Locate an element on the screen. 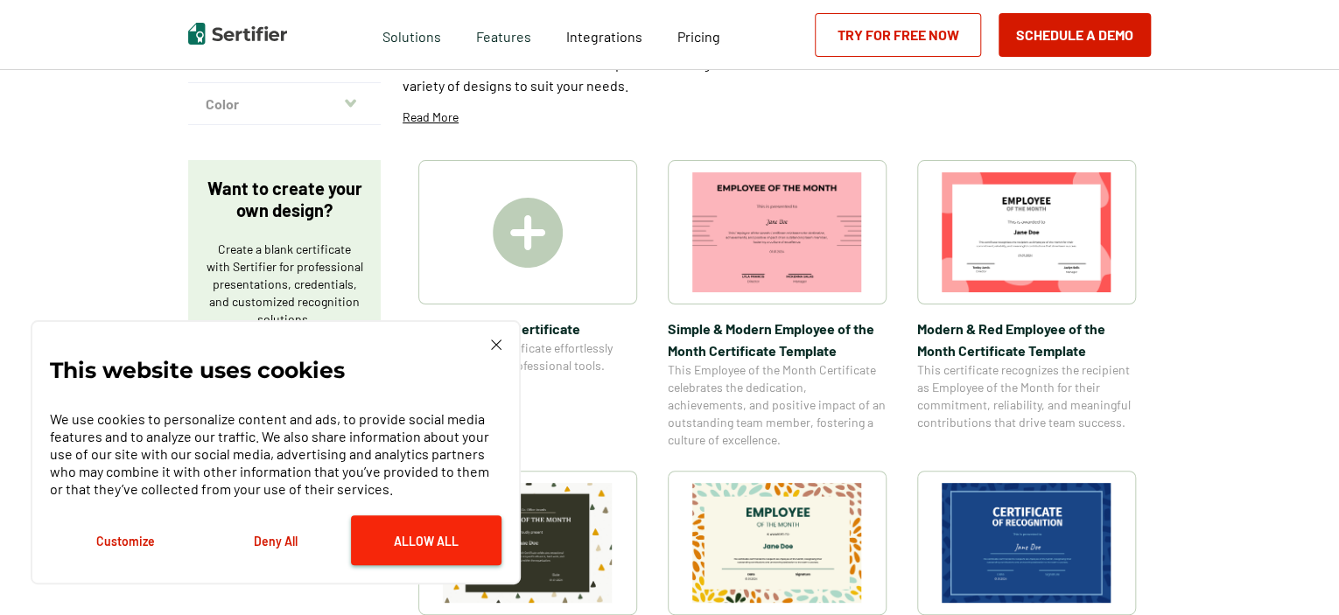  img: Simple & Colorful Employee of the Month Certificate Template is located at coordinates (528, 543).